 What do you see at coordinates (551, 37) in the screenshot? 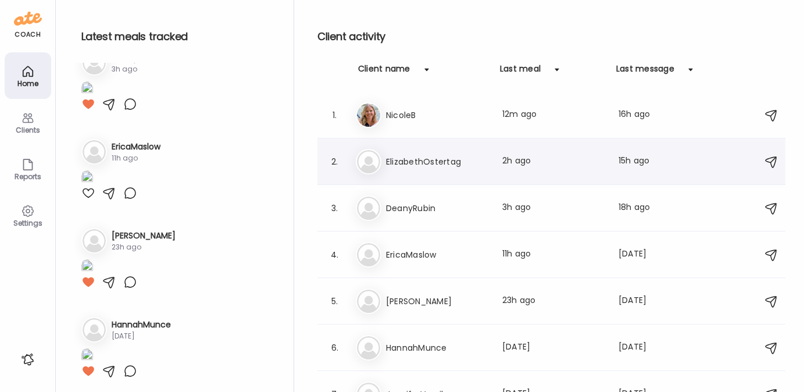
I see `h2: Client activity` at bounding box center [551, 37].